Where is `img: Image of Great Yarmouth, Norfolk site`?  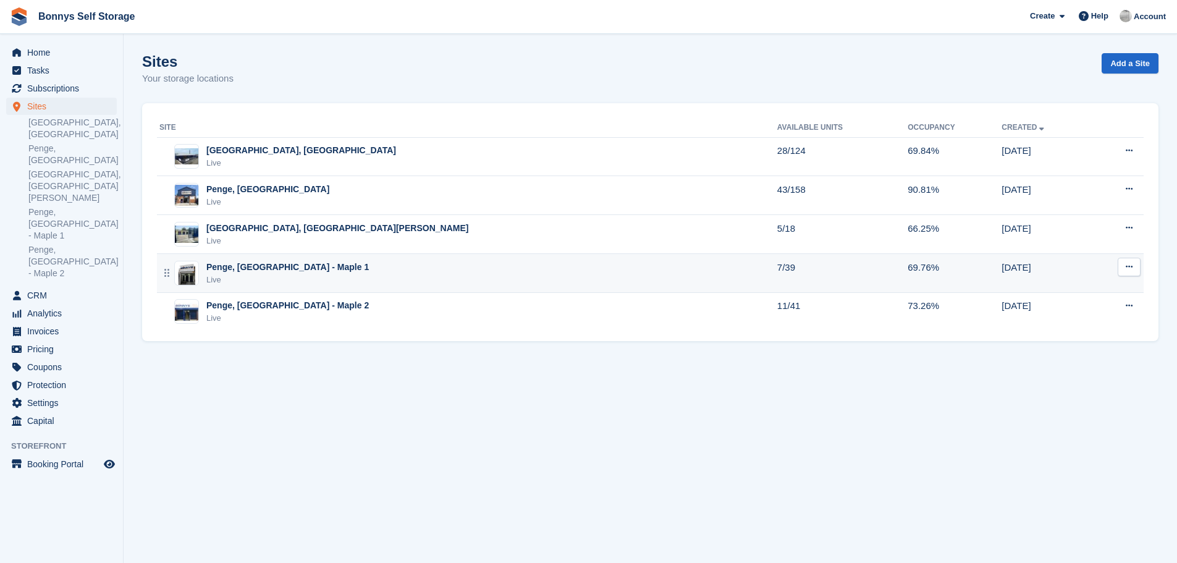
img: Image of Great Yarmouth, Norfolk site is located at coordinates (187, 156).